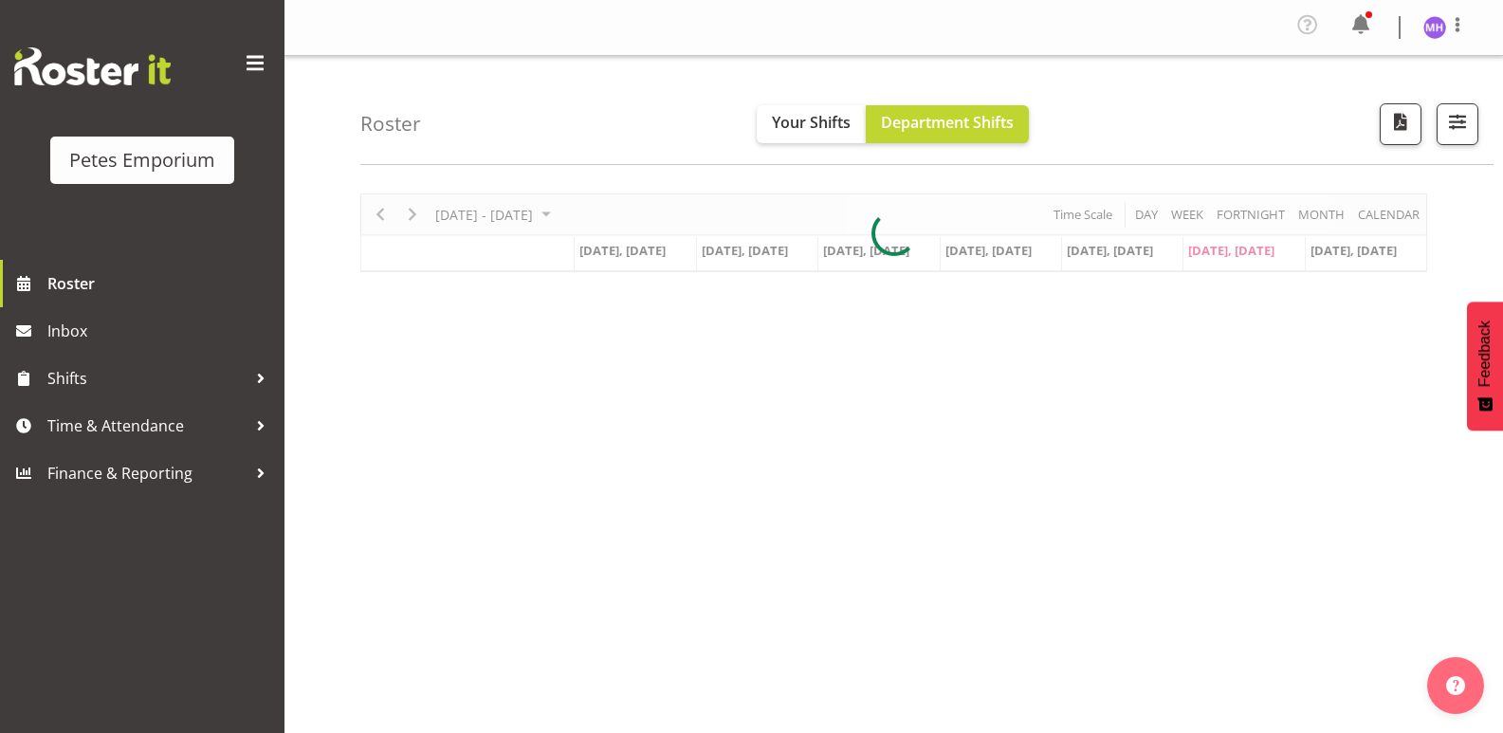 This screenshot has height=733, width=1503. What do you see at coordinates (147, 473) in the screenshot?
I see `span: Finance & Reporting` at bounding box center [147, 473].